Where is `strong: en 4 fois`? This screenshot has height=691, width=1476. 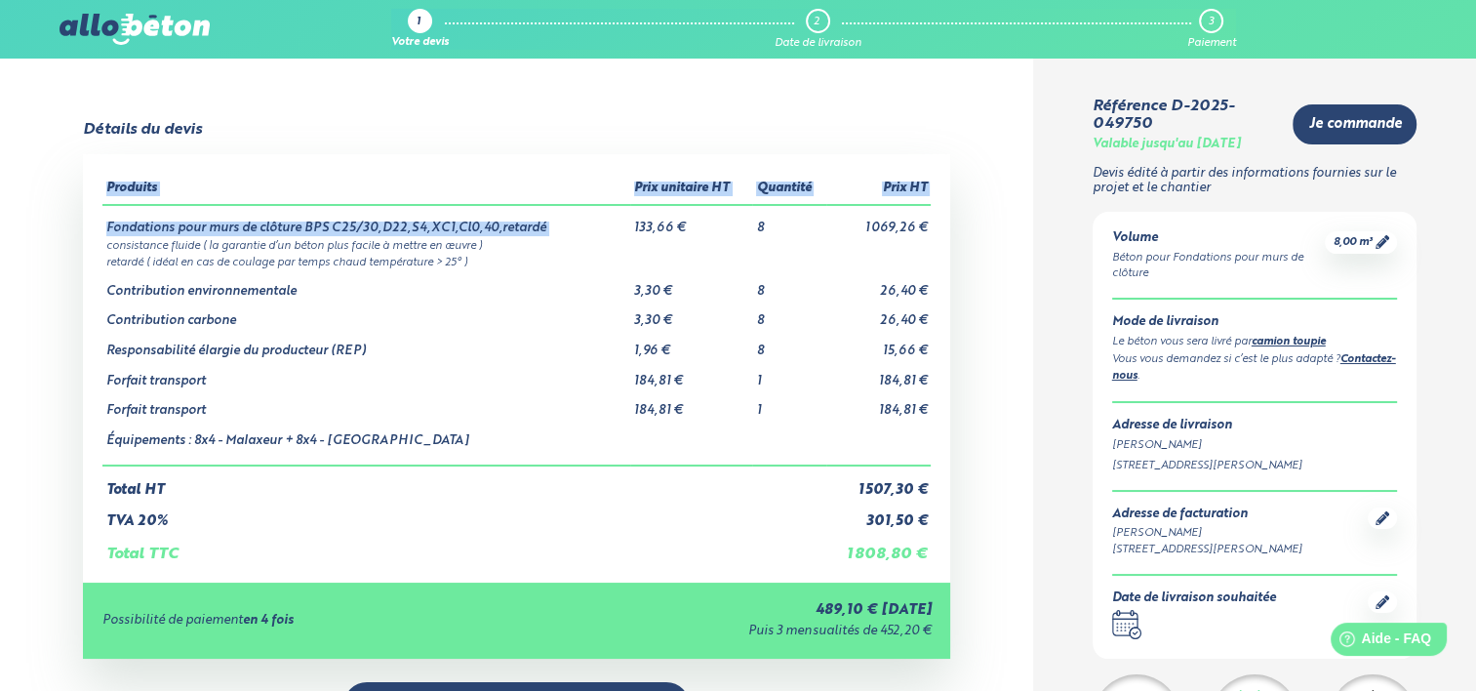
strong: en 4 fois is located at coordinates (268, 619).